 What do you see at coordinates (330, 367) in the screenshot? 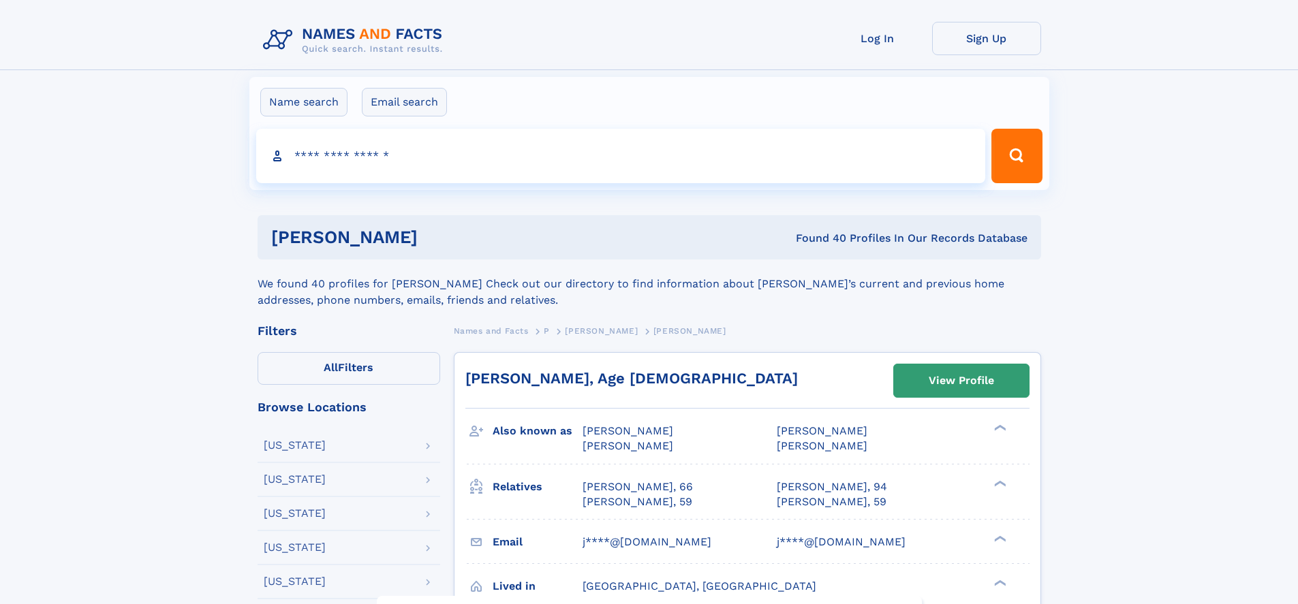
I see `span: All` at bounding box center [330, 367].